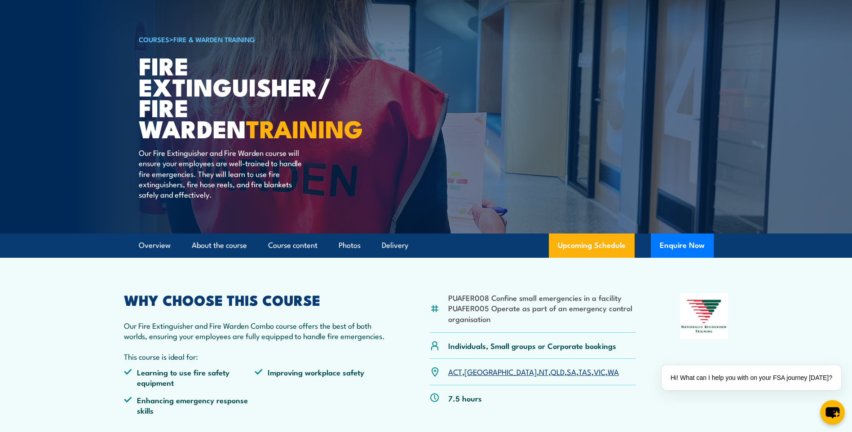 The height and width of the screenshot is (432, 852). I want to click on a: QLD, so click(557, 371).